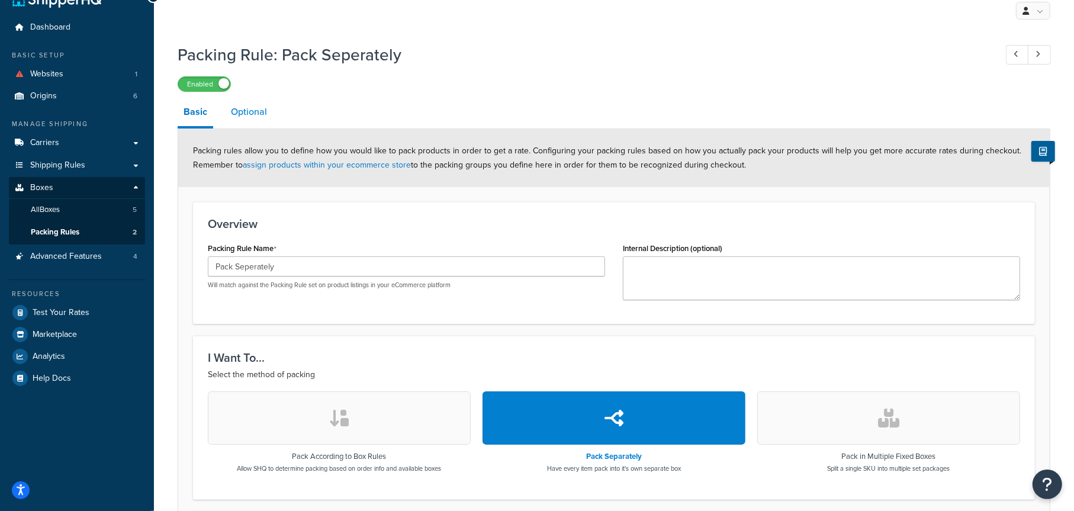 The height and width of the screenshot is (511, 1074). Describe the element at coordinates (44, 143) in the screenshot. I see `span: Carriers` at that location.